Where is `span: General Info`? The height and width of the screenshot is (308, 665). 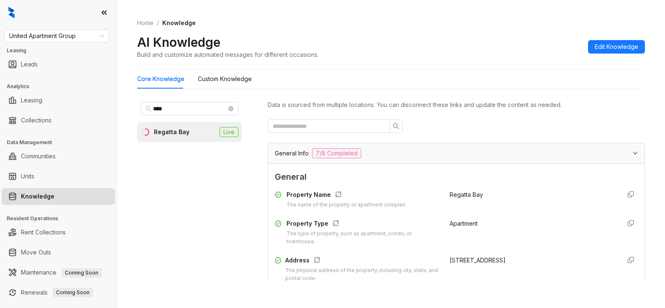 span: General Info is located at coordinates (291, 153).